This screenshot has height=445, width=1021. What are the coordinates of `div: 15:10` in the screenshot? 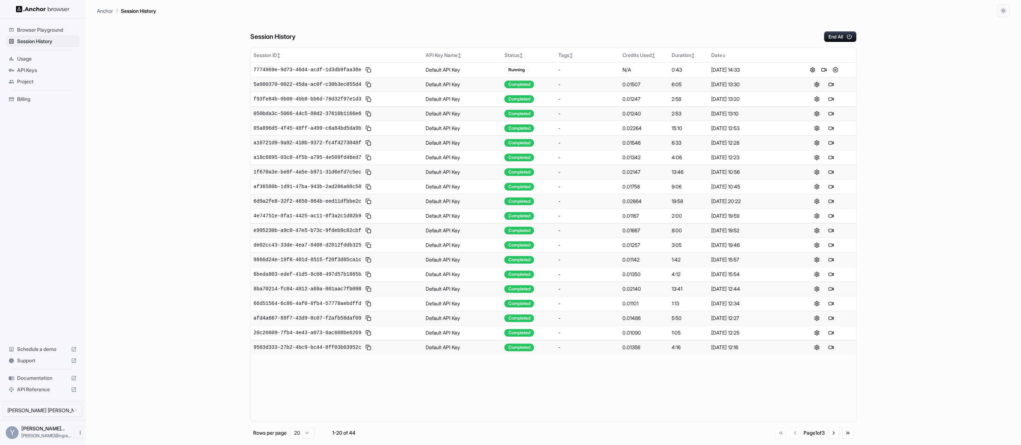 It's located at (688, 128).